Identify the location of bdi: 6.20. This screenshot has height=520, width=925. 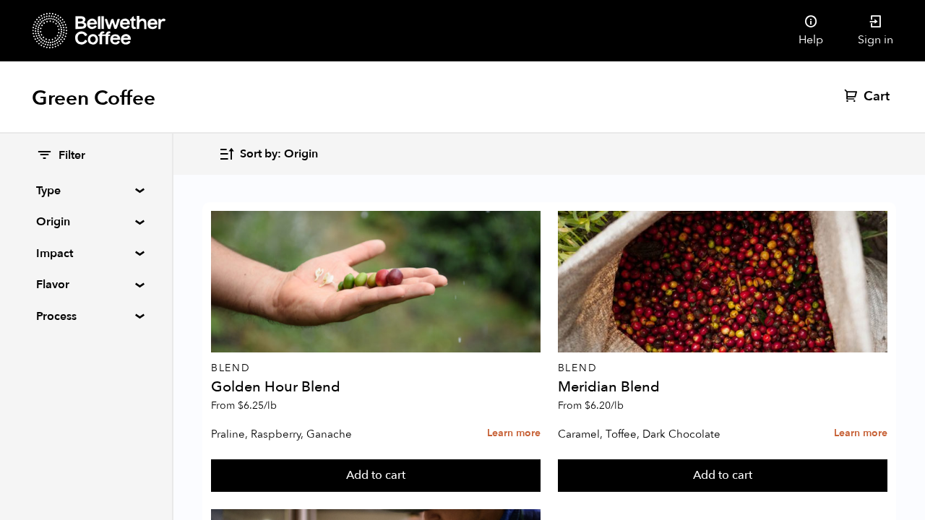
(604, 405).